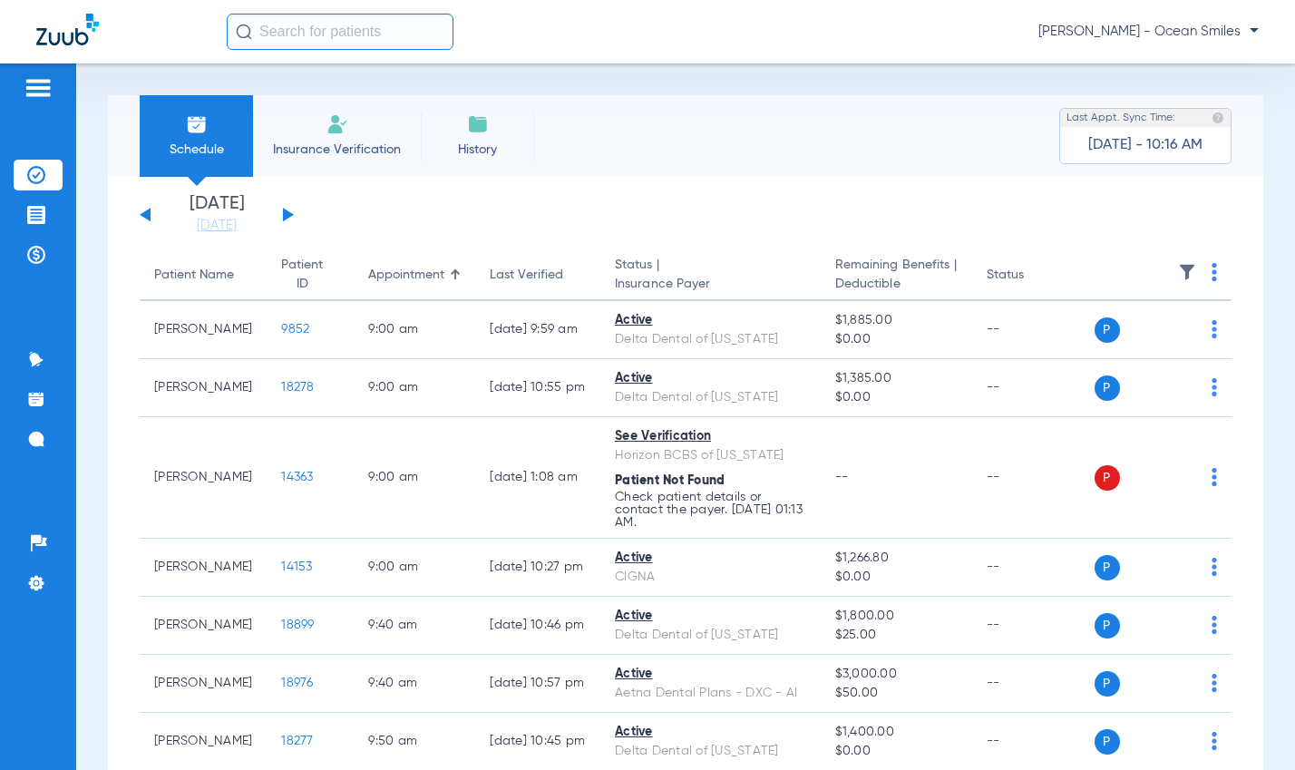 This screenshot has height=770, width=1295. What do you see at coordinates (244, 32) in the screenshot?
I see `img: Search Icon` at bounding box center [244, 32].